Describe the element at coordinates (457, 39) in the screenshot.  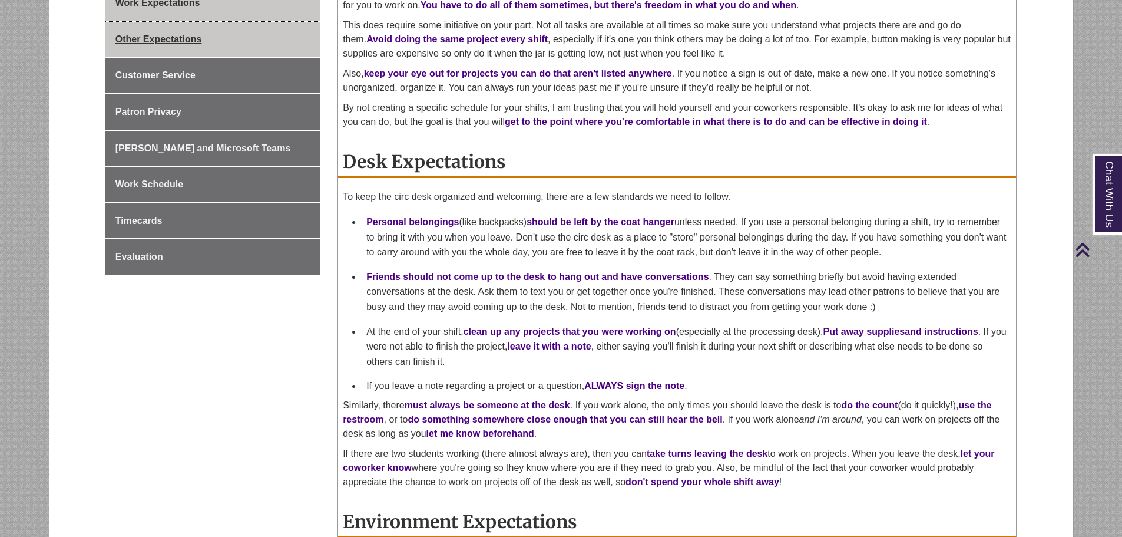
I see `span: Avoid doing the same project every shift` at that location.